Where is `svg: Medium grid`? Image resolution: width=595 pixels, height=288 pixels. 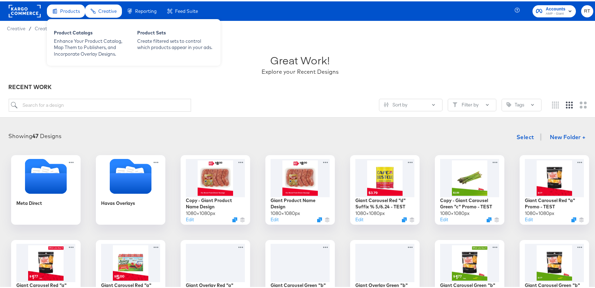
svg: Medium grid is located at coordinates (570, 104).